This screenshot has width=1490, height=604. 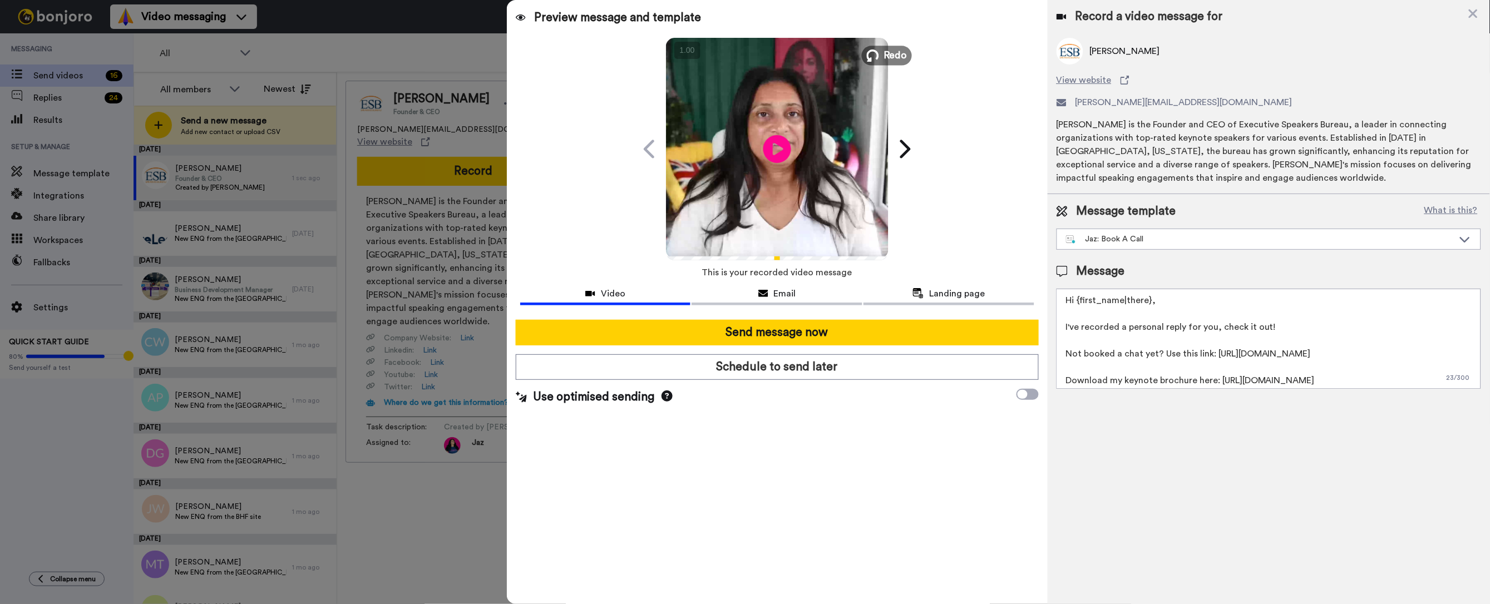 I want to click on span: View website, so click(x=1084, y=80).